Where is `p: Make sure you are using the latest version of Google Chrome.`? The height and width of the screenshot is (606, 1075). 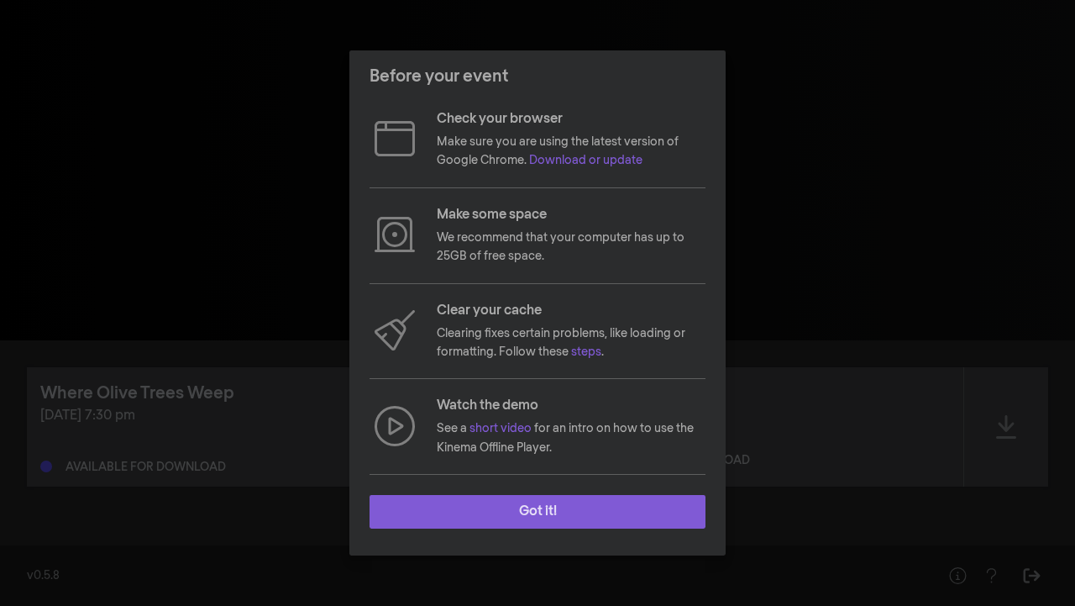 p: Make sure you are using the latest version of Google Chrome. is located at coordinates (571, 151).